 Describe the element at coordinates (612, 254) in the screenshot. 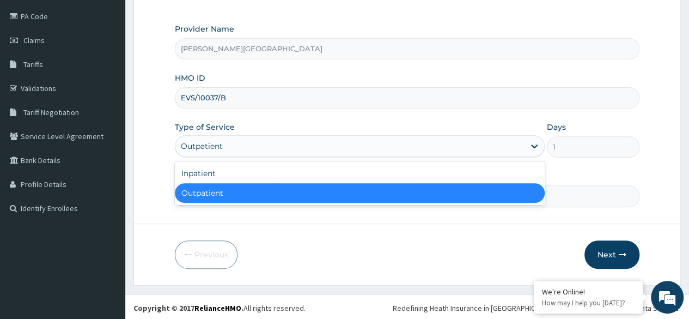

I see `button: Next` at that location.